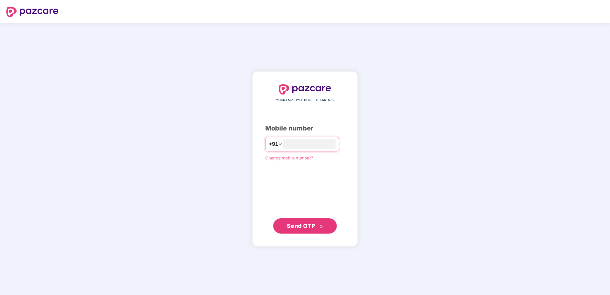  Describe the element at coordinates (289, 158) in the screenshot. I see `a: Change mobile number?` at that location.